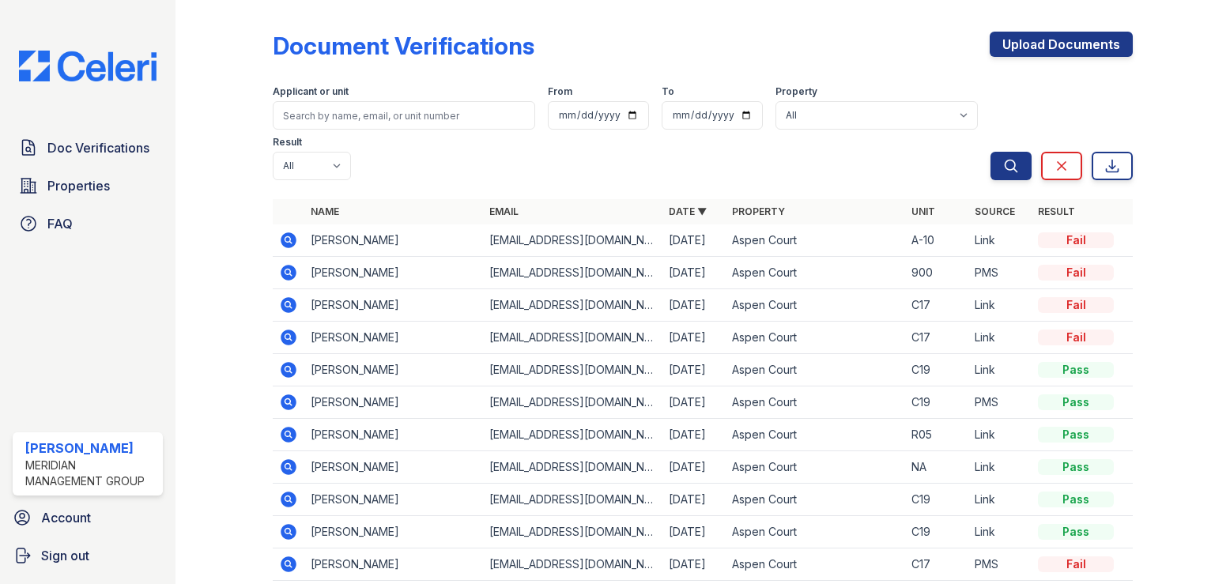  What do you see at coordinates (668, 92) in the screenshot?
I see `label: To` at bounding box center [668, 92].